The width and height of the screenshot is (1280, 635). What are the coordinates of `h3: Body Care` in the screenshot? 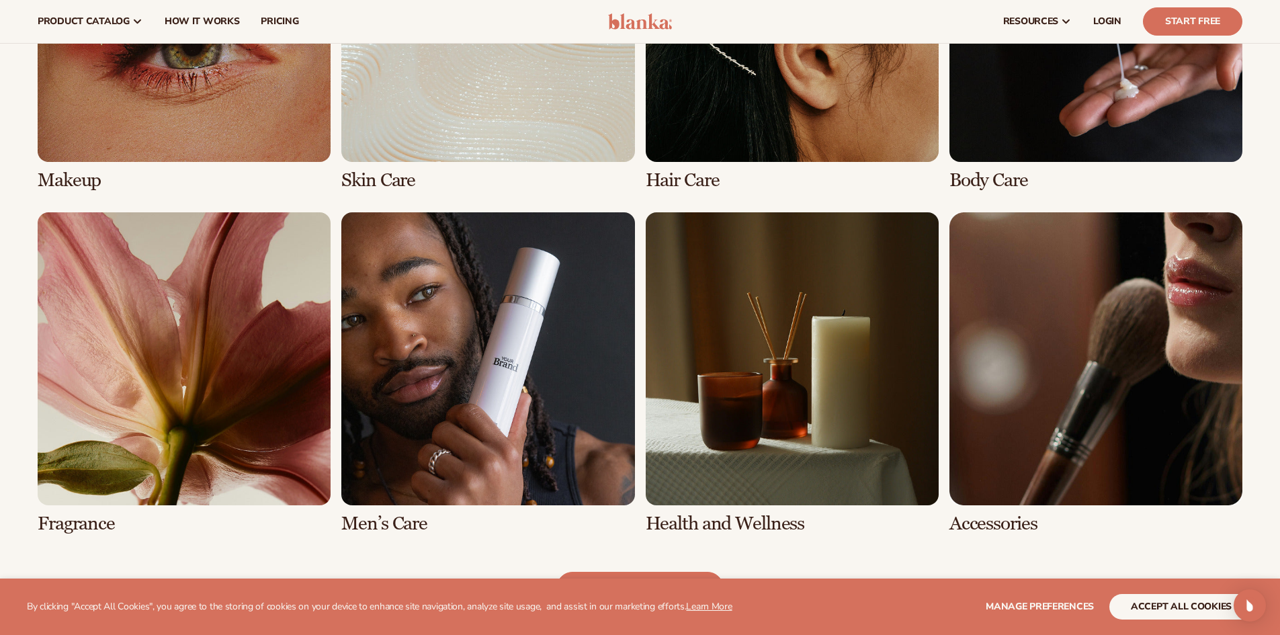 It's located at (1096, 180).